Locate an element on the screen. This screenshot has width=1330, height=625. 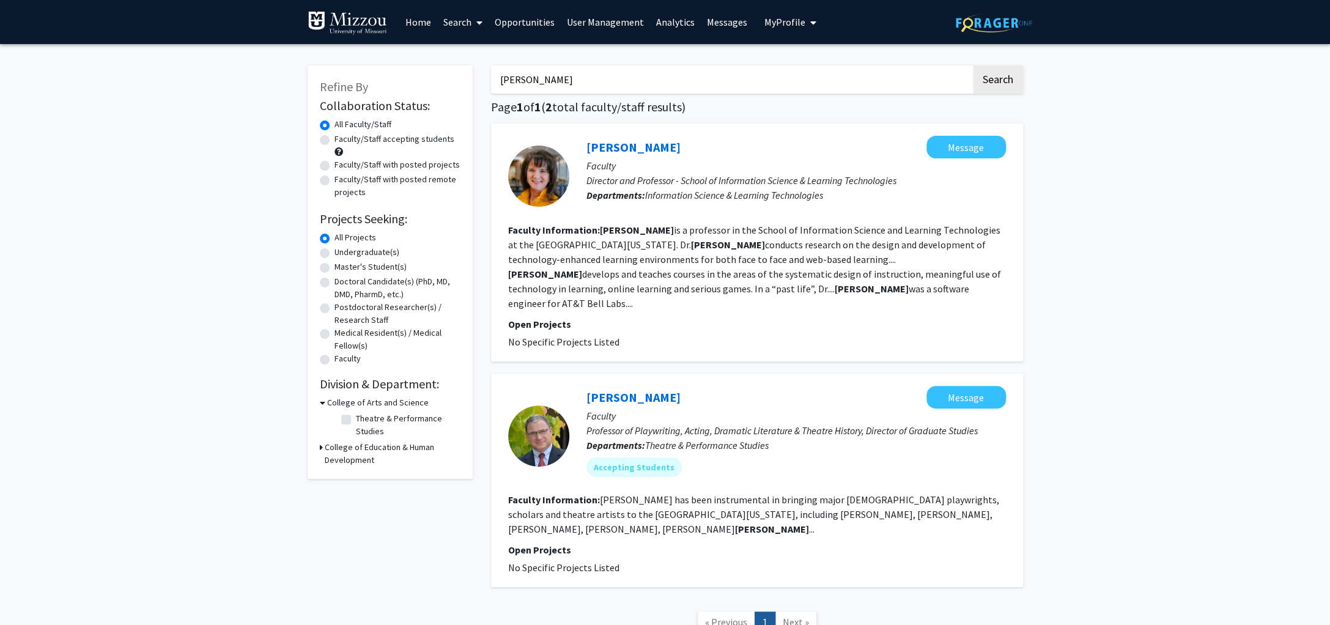
label: Medical Resident(s) / Medical Fellow(s) is located at coordinates (397, 339).